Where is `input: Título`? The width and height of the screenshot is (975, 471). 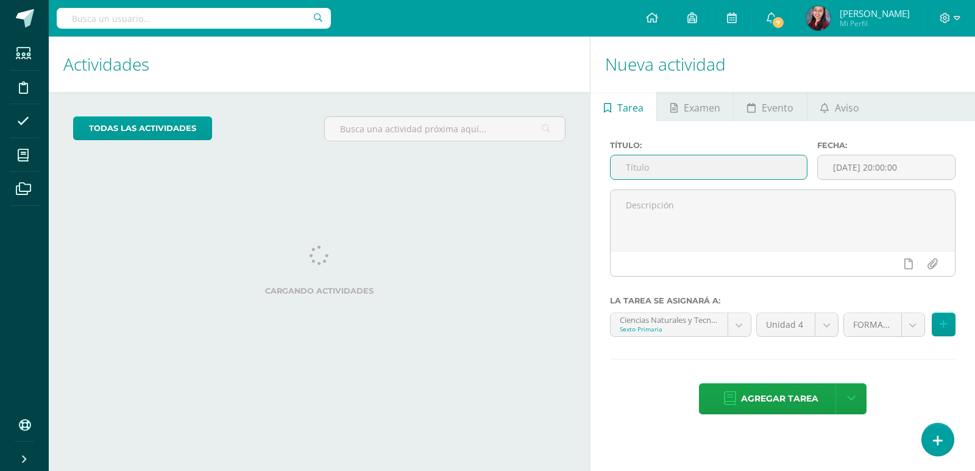
input: Título is located at coordinates (708, 167).